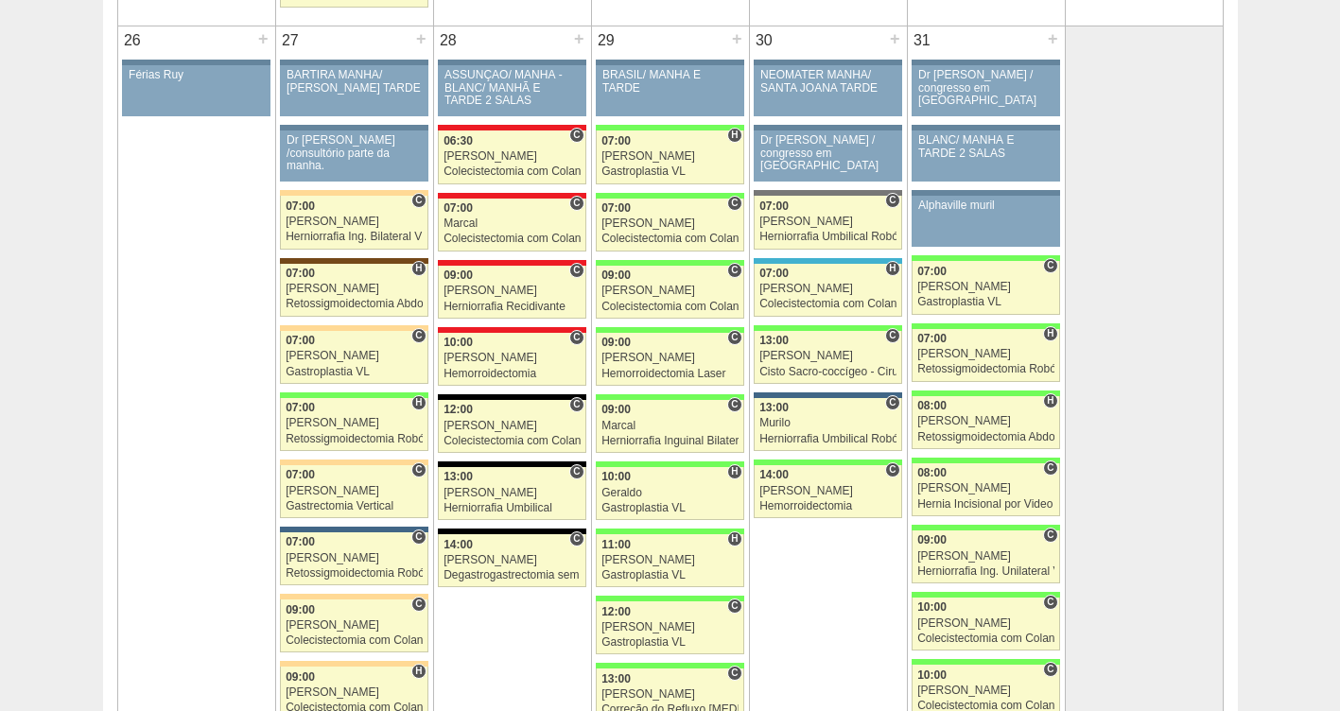 This screenshot has width=1340, height=711. Describe the element at coordinates (606, 41) in the screenshot. I see `div: 29` at that location.